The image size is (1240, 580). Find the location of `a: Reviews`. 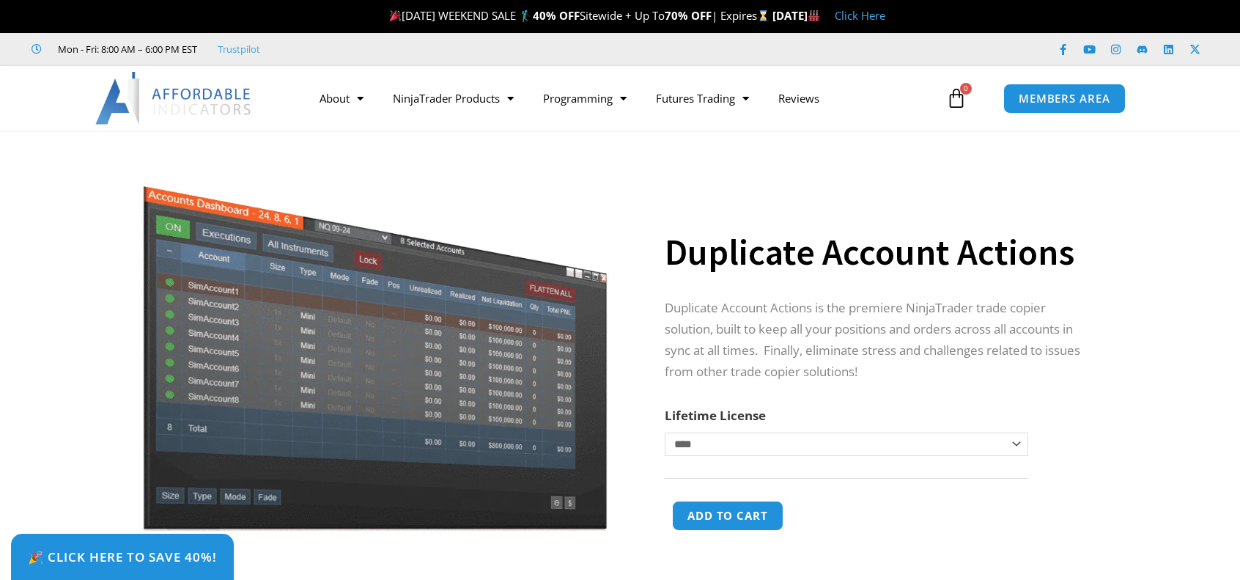

a: Reviews is located at coordinates (799, 98).